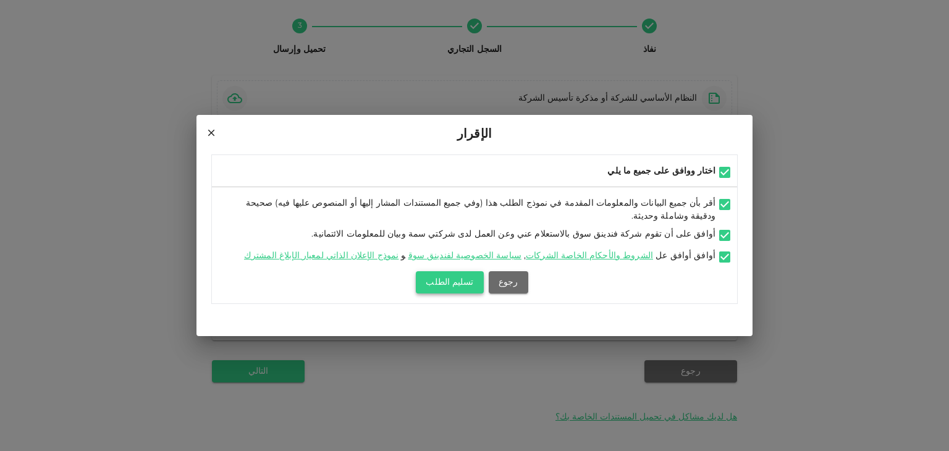 The image size is (949, 451). I want to click on a: الشروط والأحكام الخاصة الشركات, so click(590, 256).